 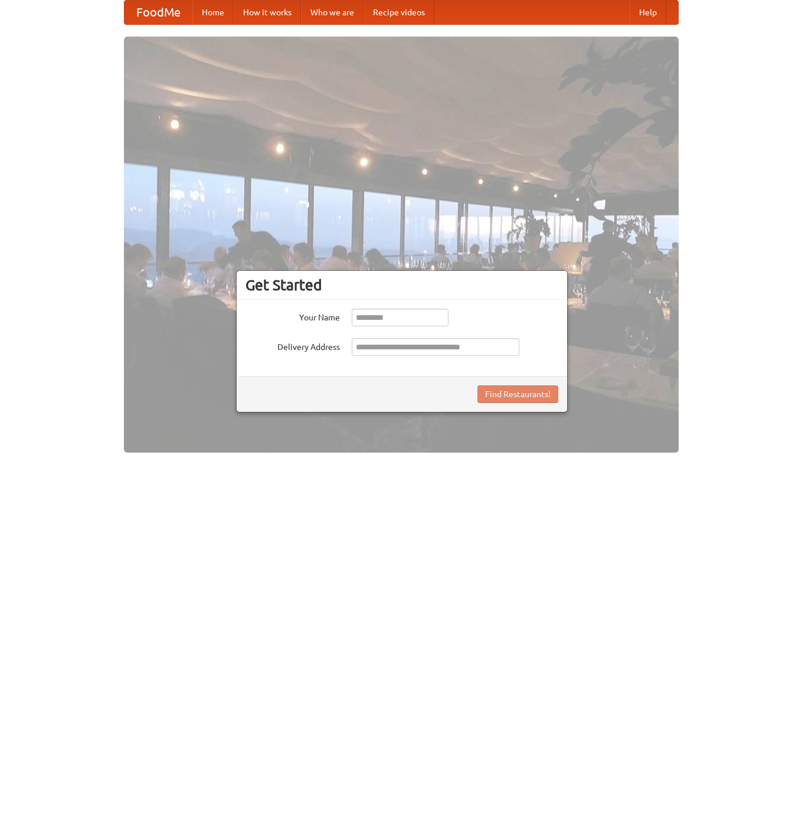 What do you see at coordinates (648, 12) in the screenshot?
I see `a: Help` at bounding box center [648, 12].